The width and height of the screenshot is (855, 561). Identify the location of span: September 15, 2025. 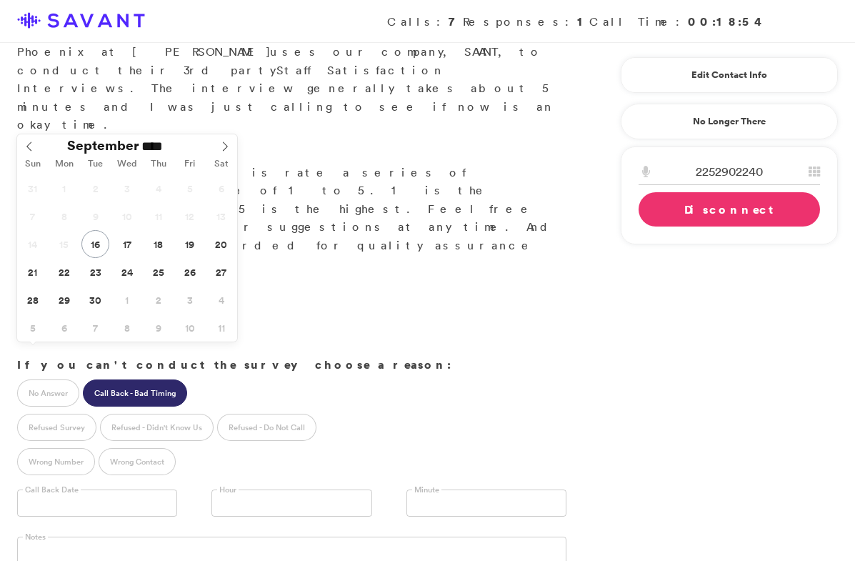
(64, 243).